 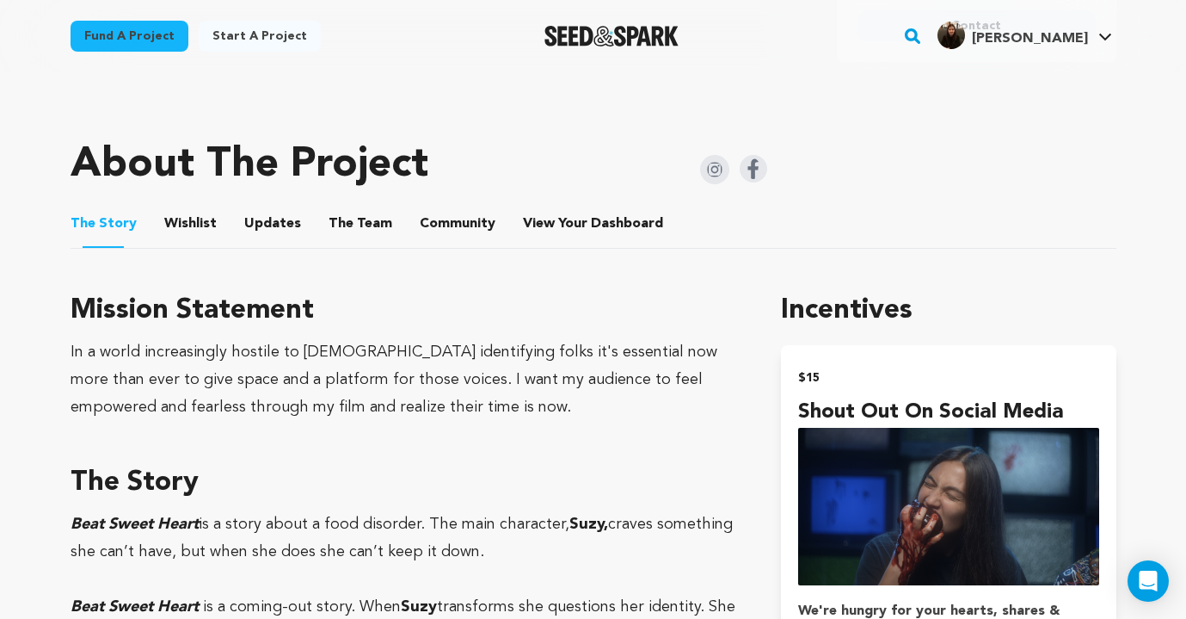 What do you see at coordinates (1025, 34) in the screenshot?
I see `a: Mariya S.'s Profile` at bounding box center [1025, 34].